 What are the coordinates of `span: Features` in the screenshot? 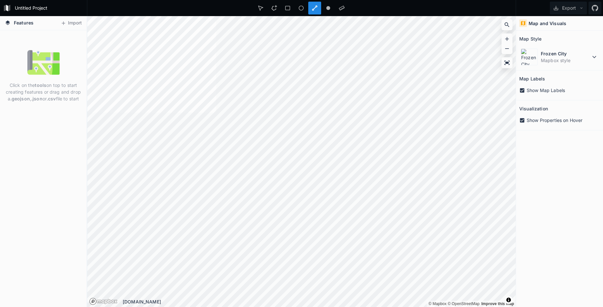 It's located at (24, 23).